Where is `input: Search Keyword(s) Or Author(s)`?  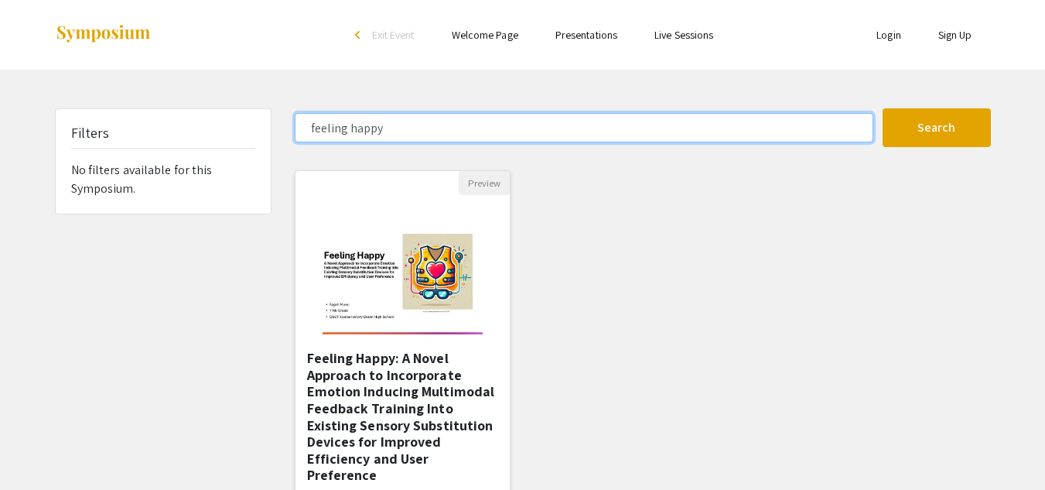 input: Search Keyword(s) Or Author(s) is located at coordinates (584, 128).